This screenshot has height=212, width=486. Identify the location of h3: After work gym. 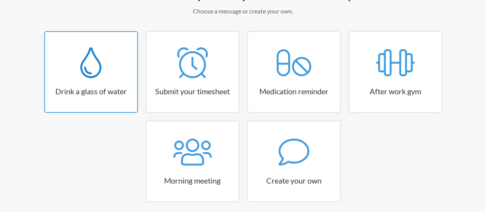
(396, 91).